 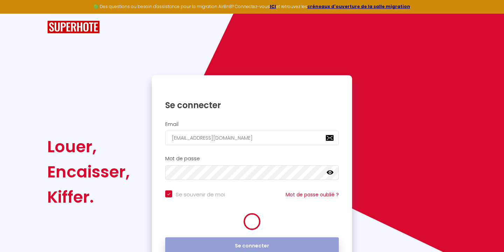 I want to click on h2: Mot de passe, so click(x=252, y=159).